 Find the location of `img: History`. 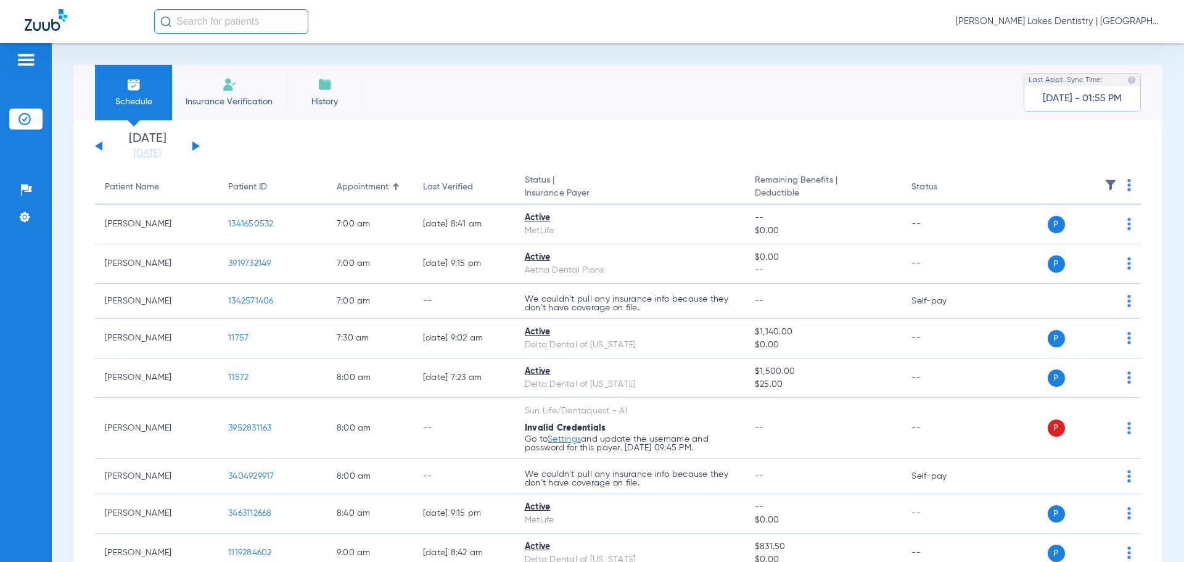

img: History is located at coordinates (325, 85).